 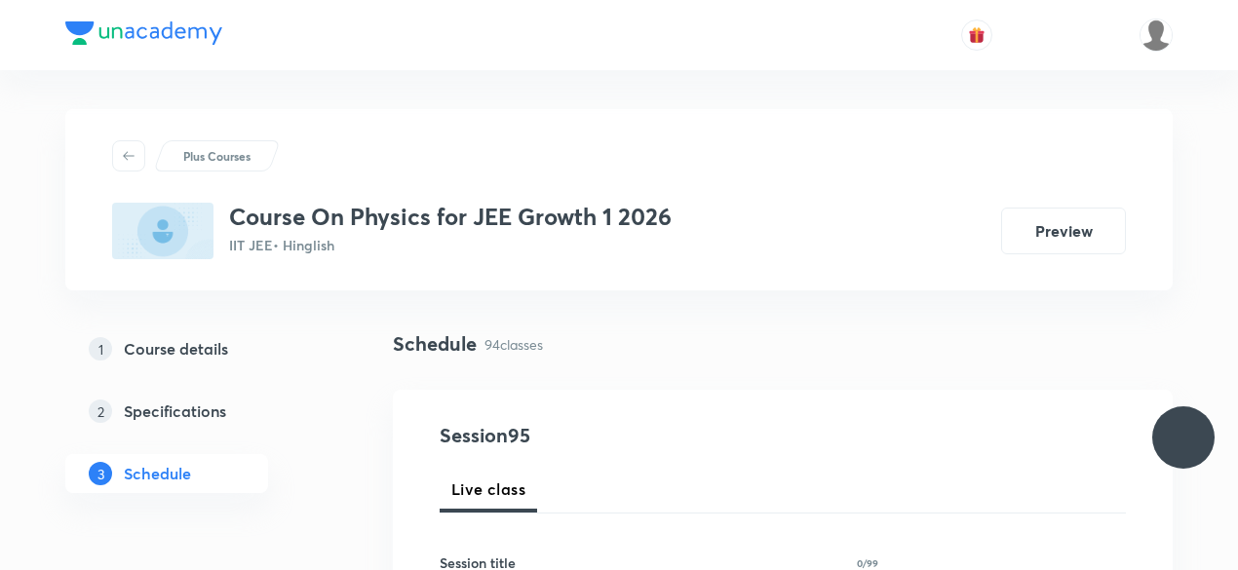 What do you see at coordinates (450, 245) in the screenshot?
I see `p: IIT JEE • Hinglish` at bounding box center [450, 245].